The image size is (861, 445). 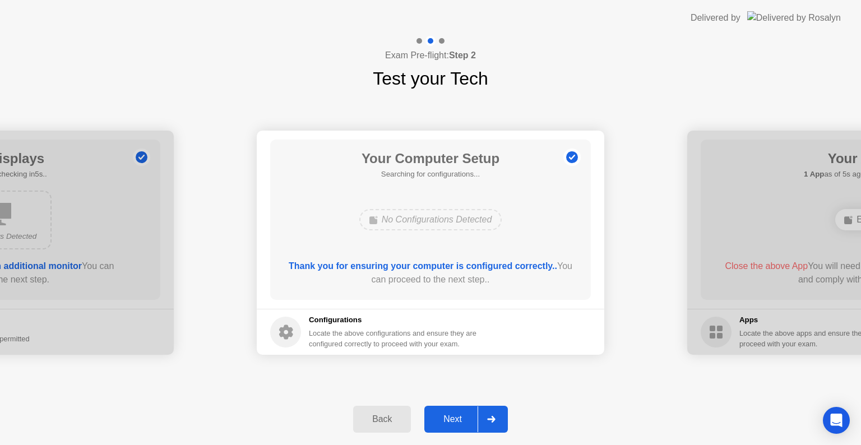 I want to click on h5: Searching for configurations..., so click(x=430, y=174).